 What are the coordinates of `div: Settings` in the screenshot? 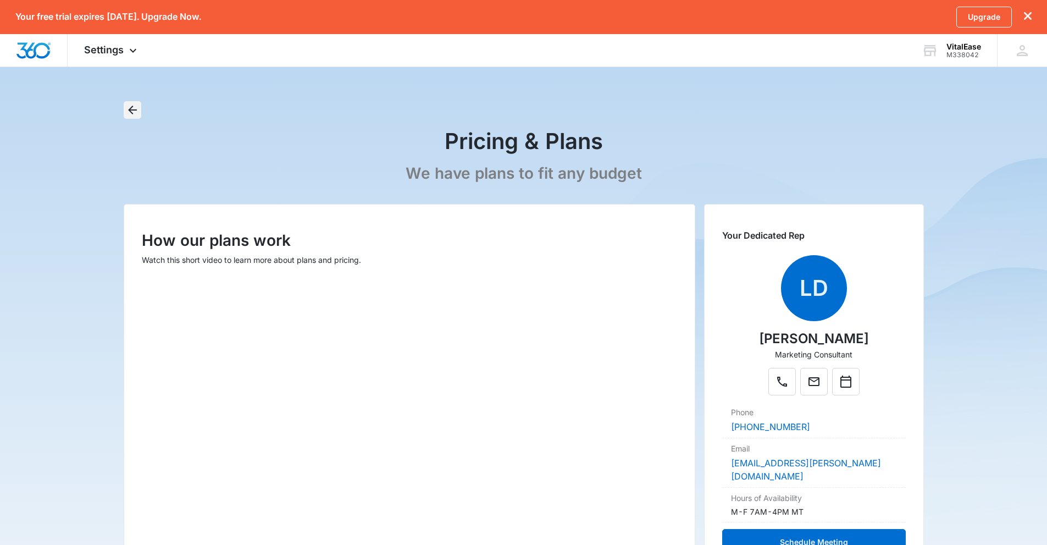 It's located at (112, 50).